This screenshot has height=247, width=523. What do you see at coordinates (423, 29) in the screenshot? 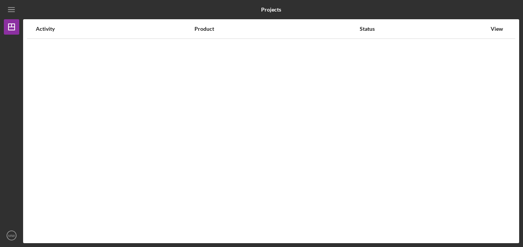
I see `div: Status` at bounding box center [423, 29].